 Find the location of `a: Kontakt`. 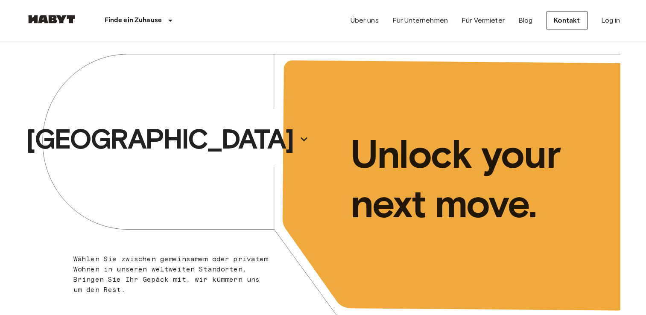

a: Kontakt is located at coordinates (567, 21).